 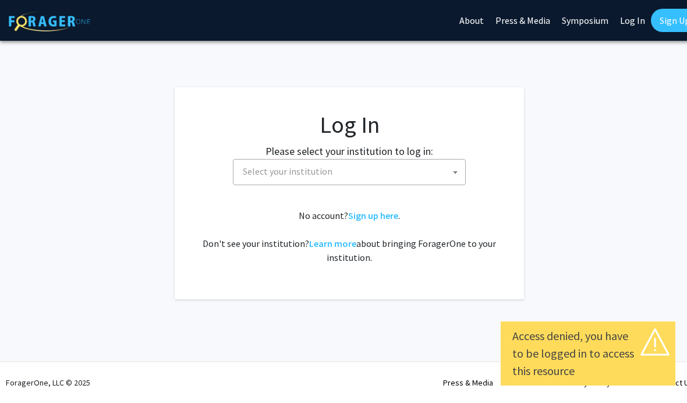 What do you see at coordinates (373, 215) in the screenshot?
I see `a: Sign up here` at bounding box center [373, 215].